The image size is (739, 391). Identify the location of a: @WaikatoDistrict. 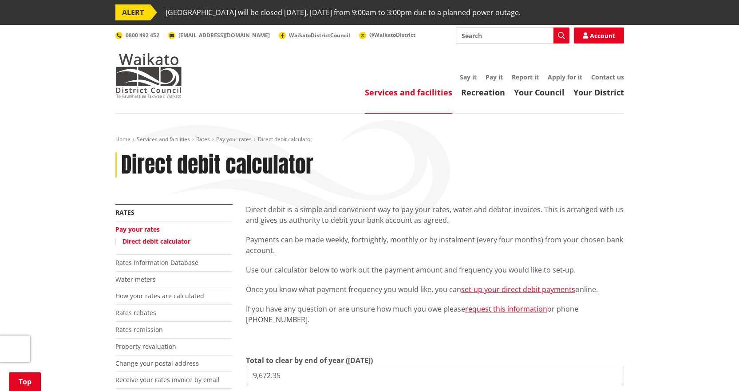
(387, 35).